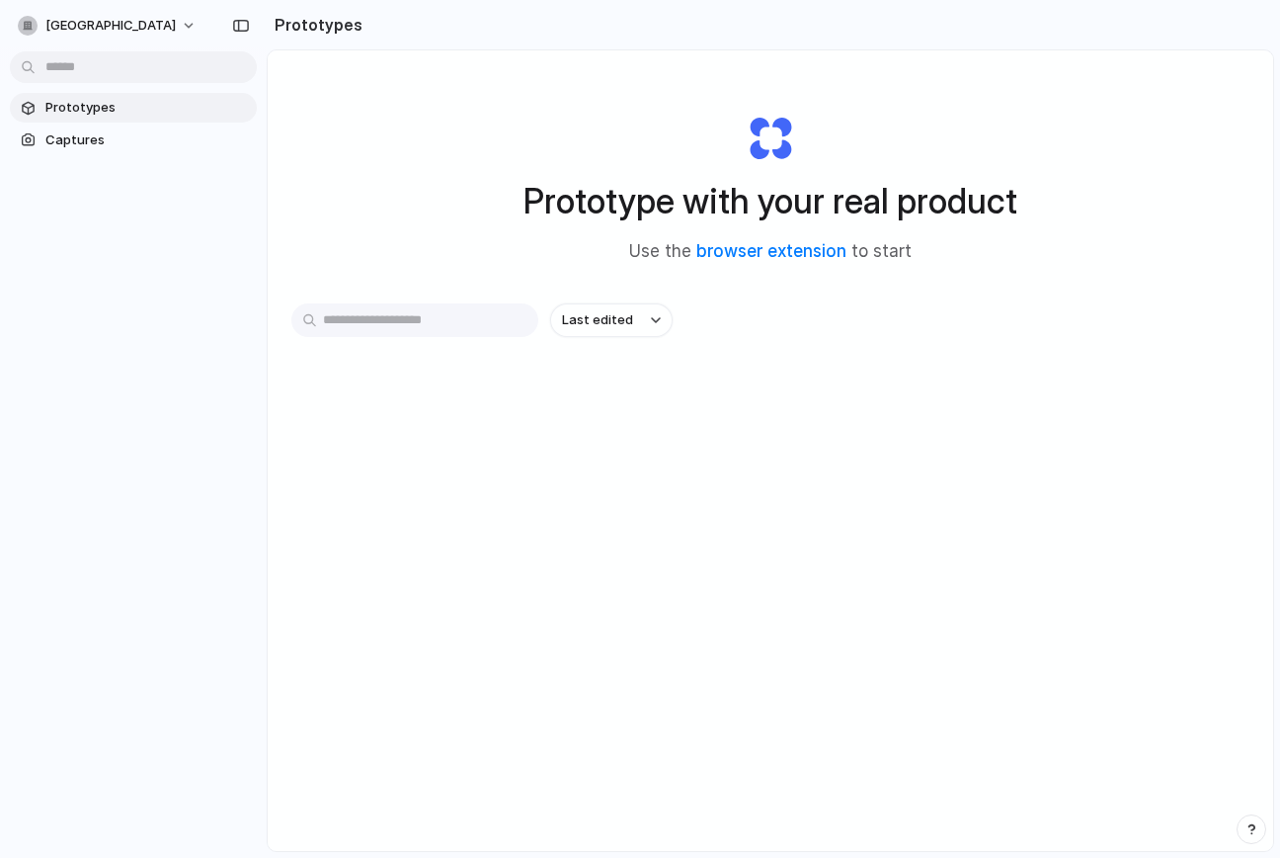  What do you see at coordinates (771, 252) in the screenshot?
I see `span: Use the to start` at bounding box center [771, 252].